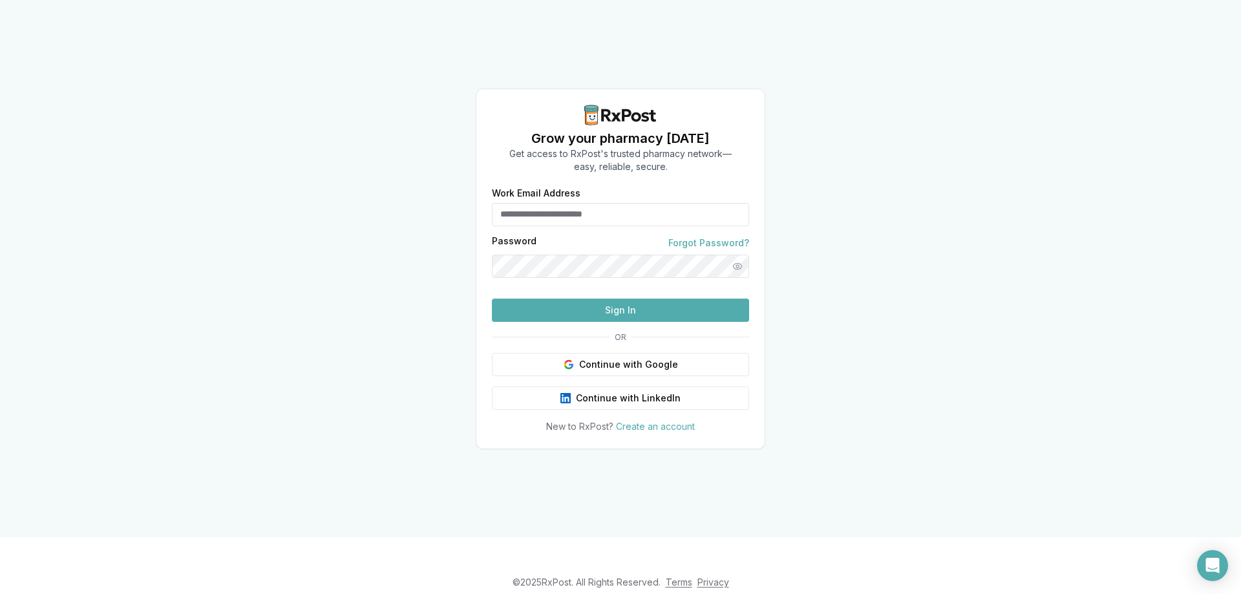 The image size is (1241, 594). I want to click on img: LinkedIn, so click(566, 398).